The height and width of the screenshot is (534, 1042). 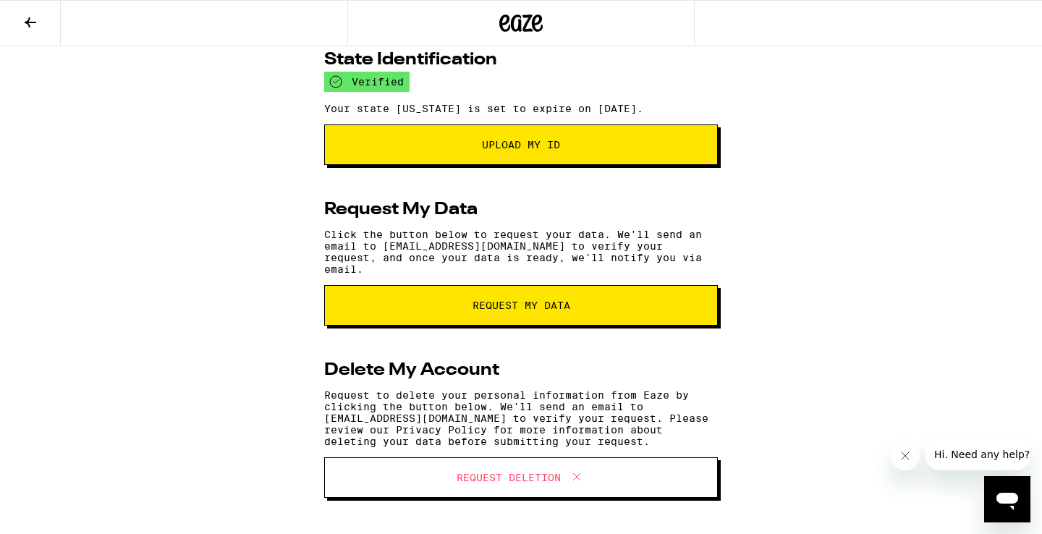 I want to click on button: Request Deletion, so click(x=521, y=477).